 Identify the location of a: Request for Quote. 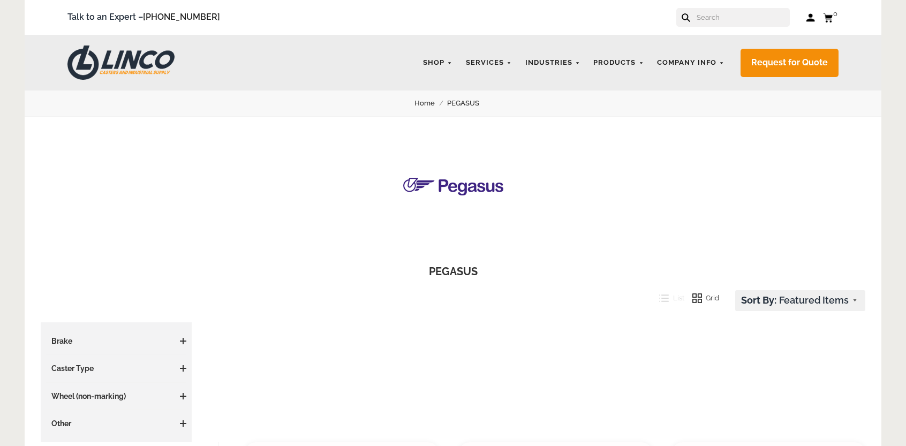
(789, 63).